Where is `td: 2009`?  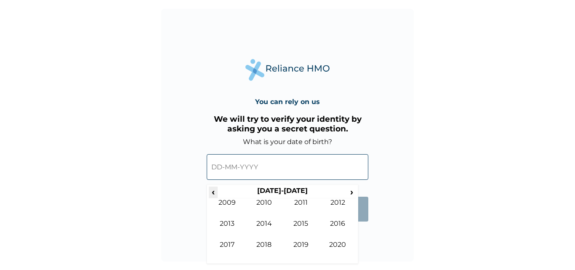
td: 2009 is located at coordinates (227, 209).